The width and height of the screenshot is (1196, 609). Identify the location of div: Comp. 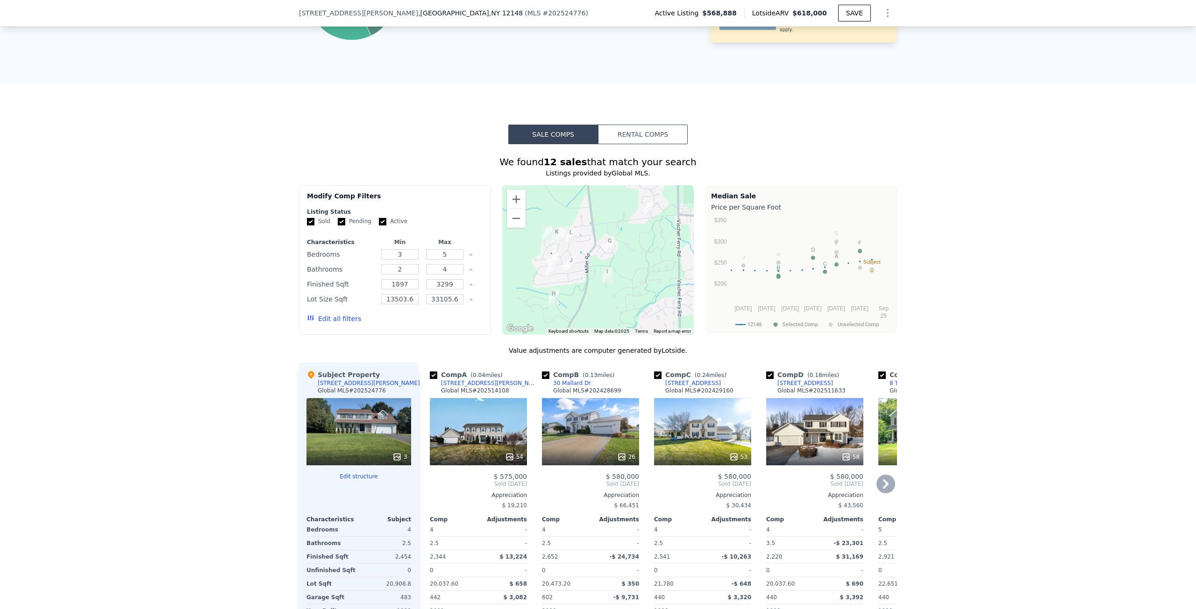
(790, 520).